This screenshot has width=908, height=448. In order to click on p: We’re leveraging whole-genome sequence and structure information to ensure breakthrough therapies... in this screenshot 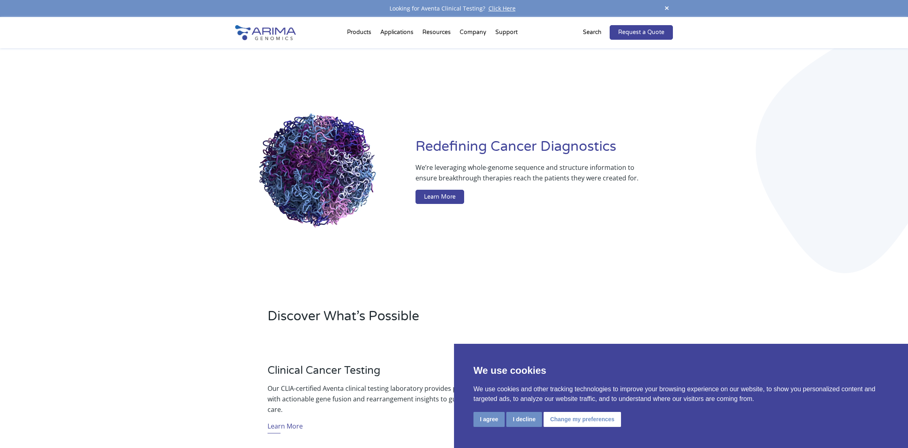, I will do `click(528, 176)`.